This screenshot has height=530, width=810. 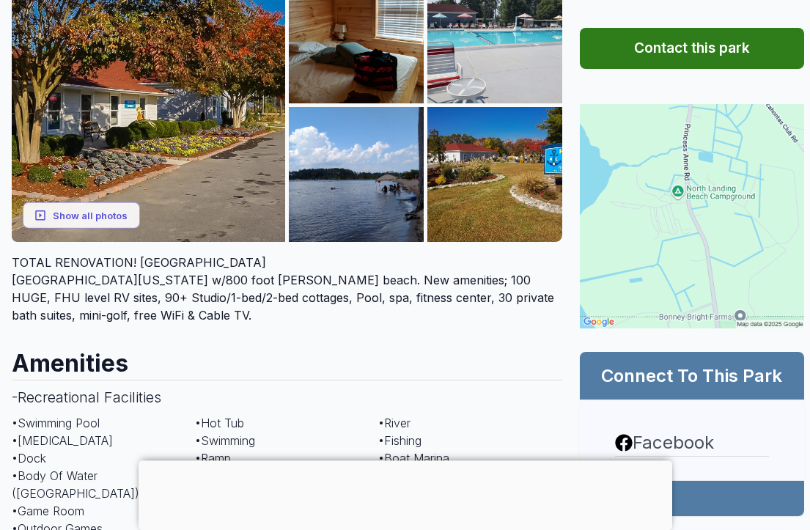 I want to click on h2: Connect To This Park, so click(x=692, y=375).